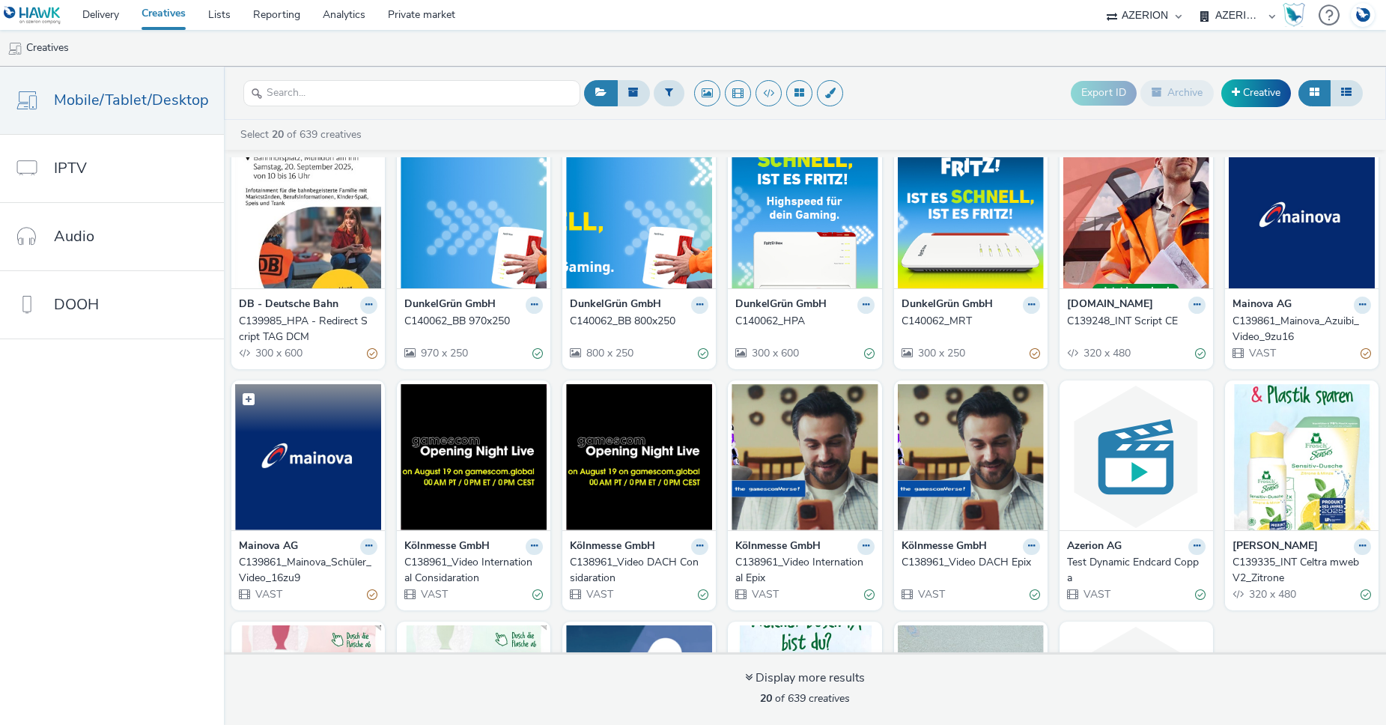 The image size is (1386, 725). What do you see at coordinates (1136, 570) in the screenshot?
I see `a: Test Dynamic Endcard Coppa` at bounding box center [1136, 570].